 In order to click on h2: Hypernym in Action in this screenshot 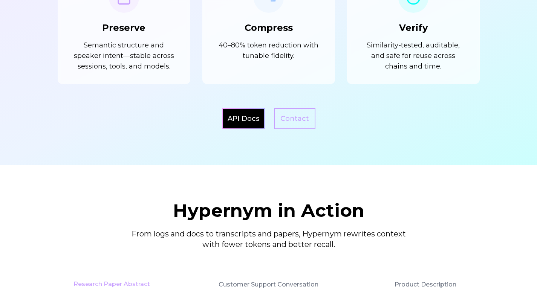, I will do `click(268, 210)`.